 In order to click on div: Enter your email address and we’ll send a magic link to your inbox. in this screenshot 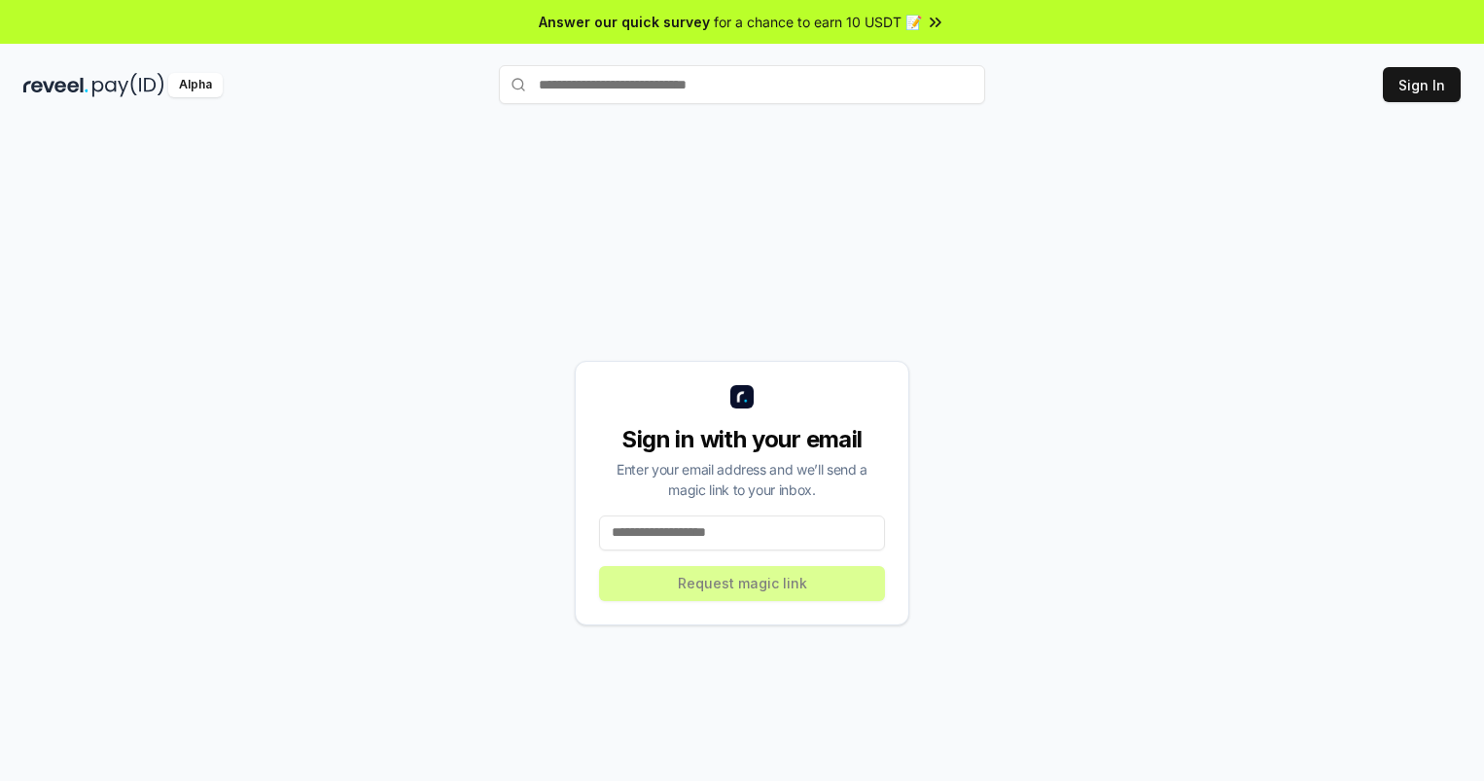, I will do `click(742, 479)`.